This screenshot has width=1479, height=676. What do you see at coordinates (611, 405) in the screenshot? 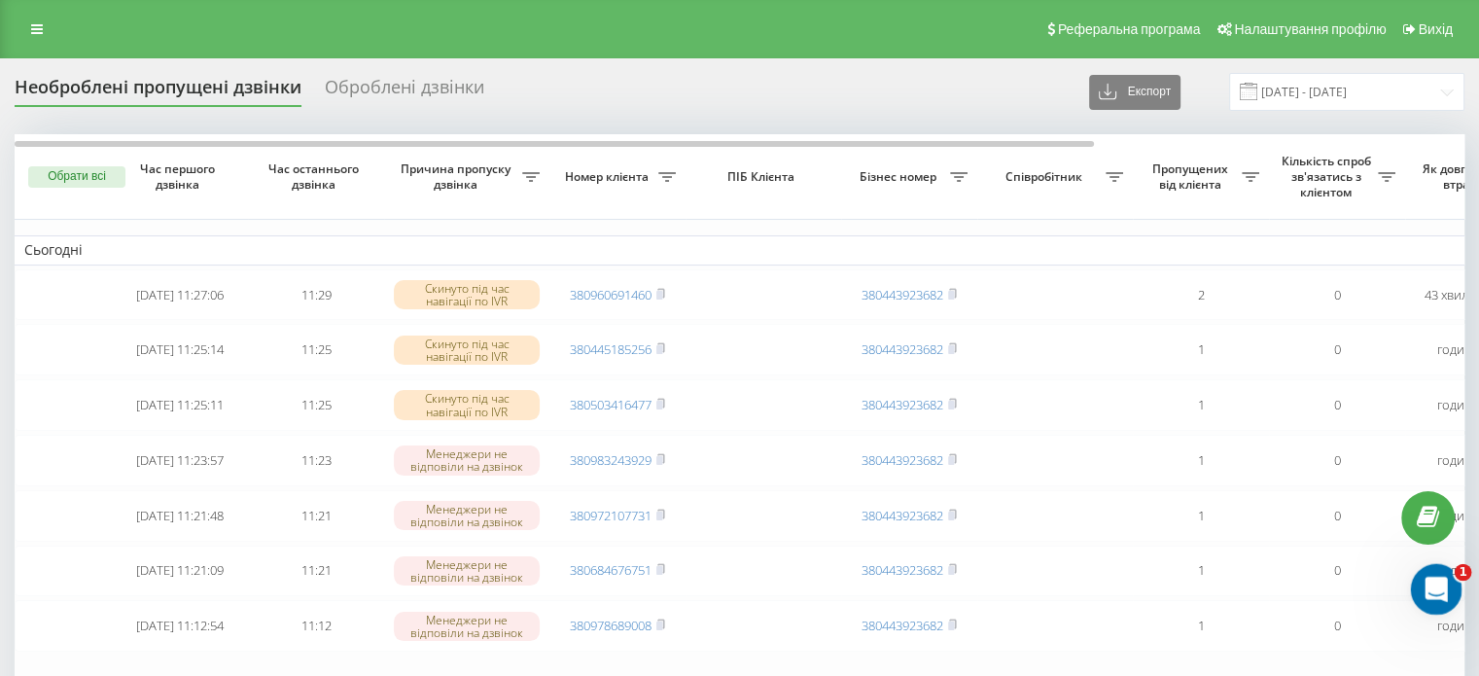
I see `a: 380503416477` at bounding box center [611, 405].